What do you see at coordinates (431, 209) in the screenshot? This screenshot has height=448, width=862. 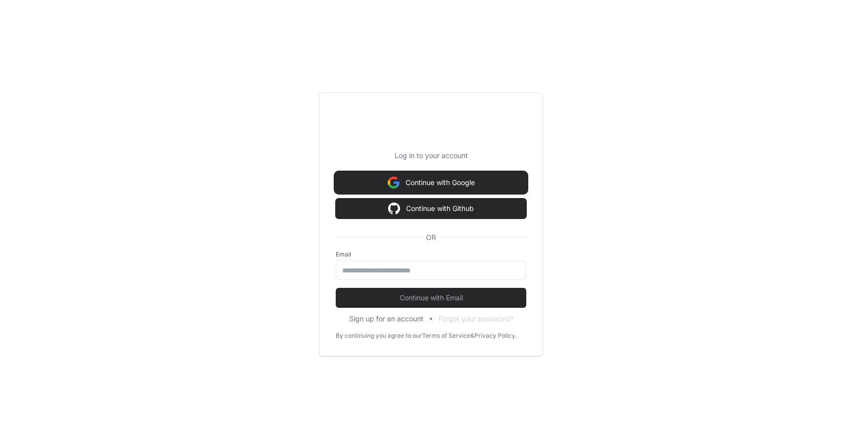 I see `button: Continue with Github` at bounding box center [431, 209].